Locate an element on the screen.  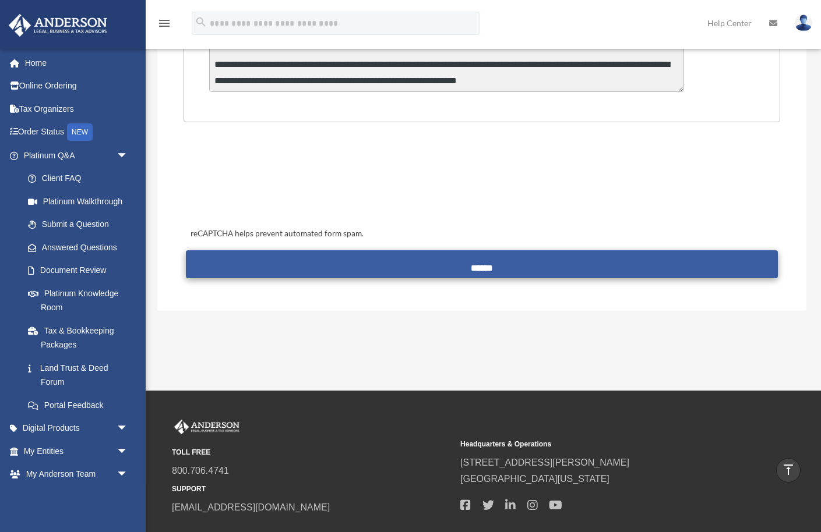
a: Tax & Bookkeeping Packages is located at coordinates (81, 338).